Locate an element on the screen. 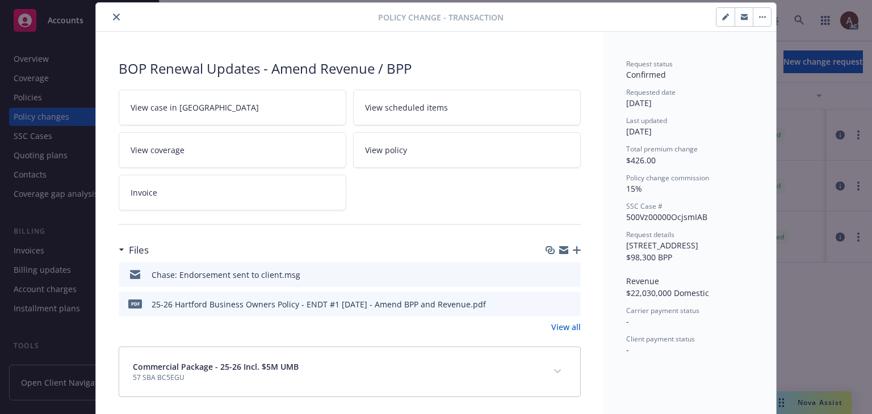 The width and height of the screenshot is (872, 414). a: View all is located at coordinates (566, 327).